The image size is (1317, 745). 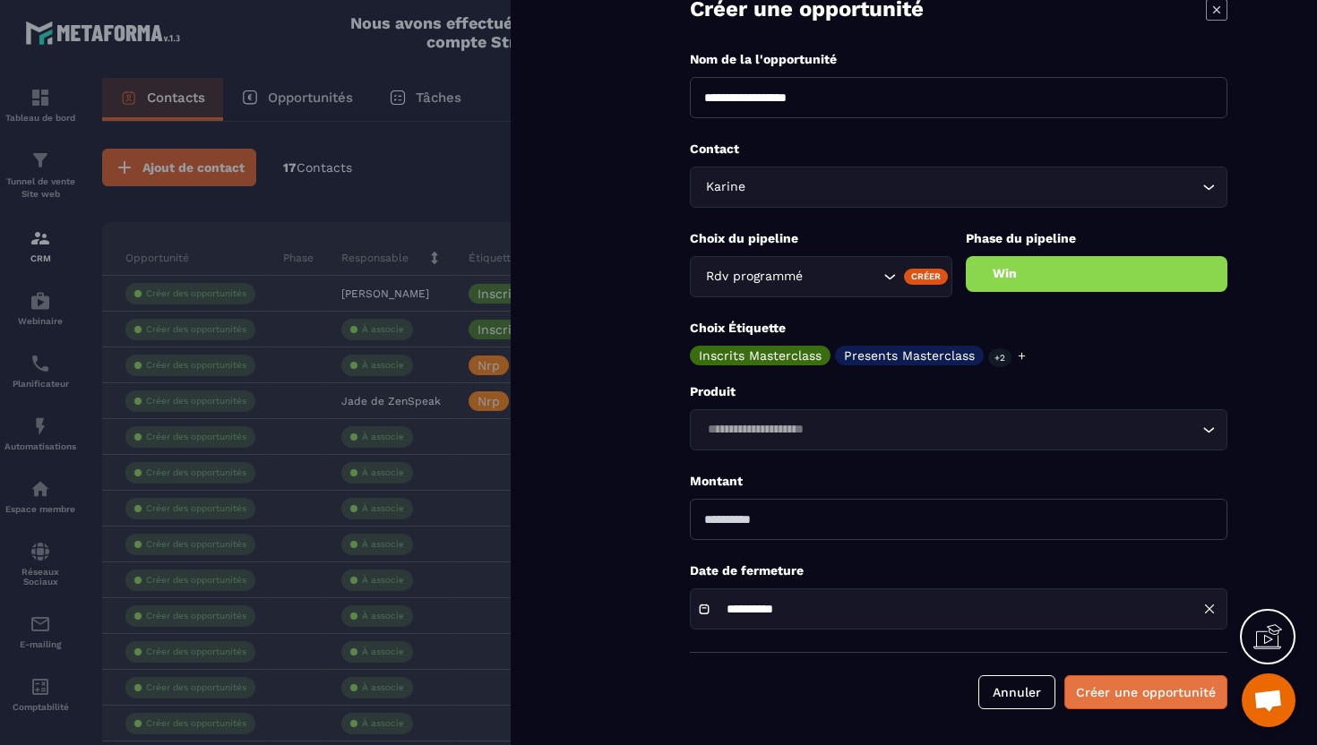 I want to click on p: Presents Masterclass, so click(x=909, y=356).